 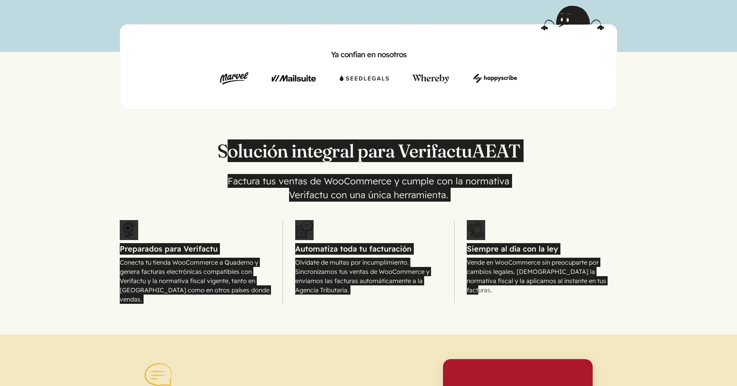 I want to click on h2: Solución integral para Verifactu, so click(x=369, y=151).